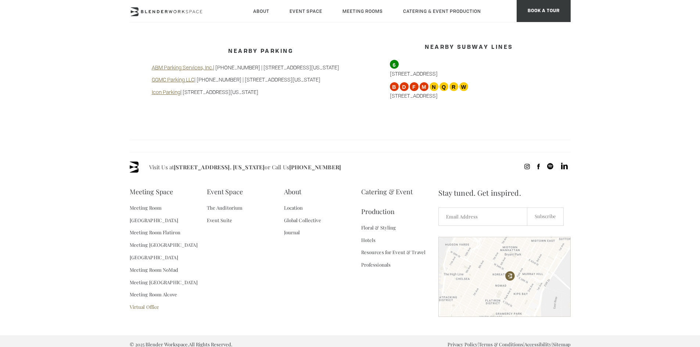  I want to click on input: Email Address, so click(483, 217).